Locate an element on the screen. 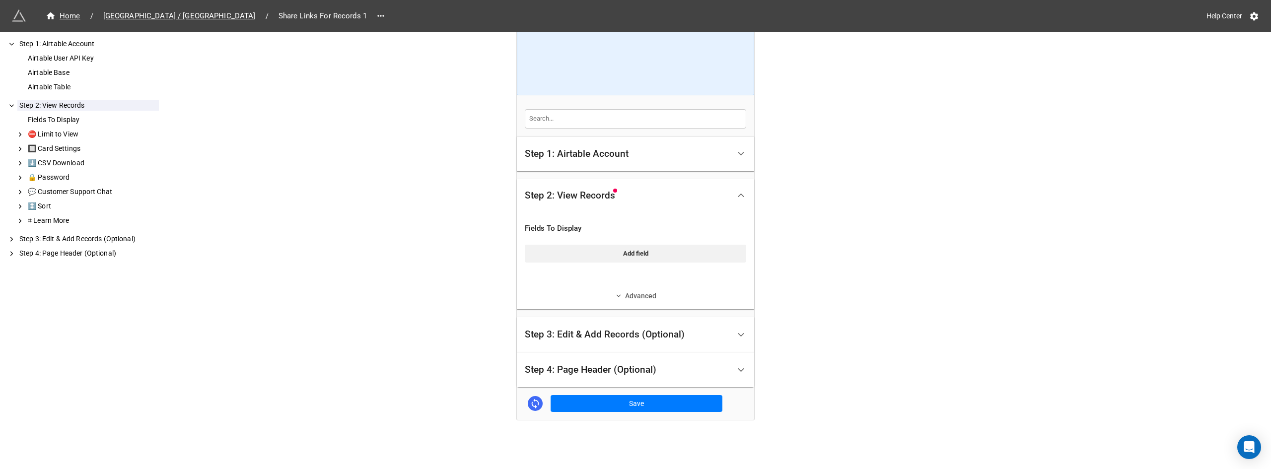 The width and height of the screenshot is (1271, 469). input: Search... is located at coordinates (635, 119).